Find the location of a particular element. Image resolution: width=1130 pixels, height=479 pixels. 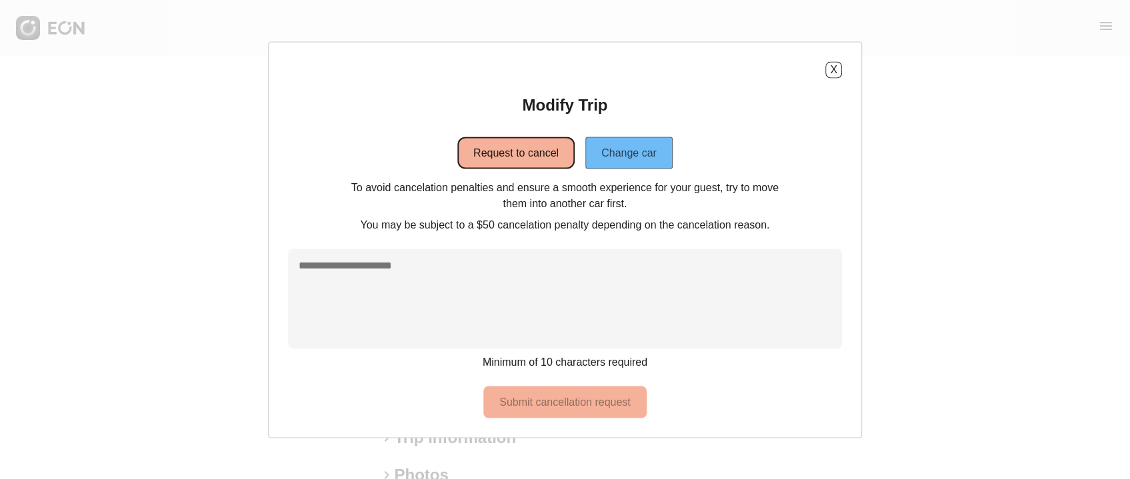

button: X is located at coordinates (834, 69).